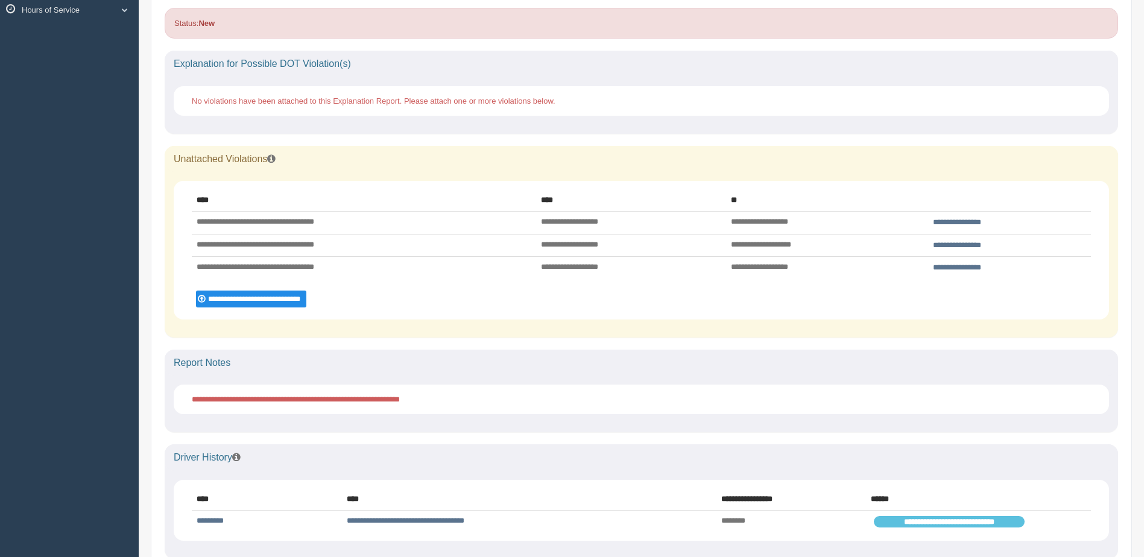  What do you see at coordinates (373, 101) in the screenshot?
I see `span: No violations have been attached to this Explanation Report. Please attach one or more violations...` at bounding box center [373, 101].